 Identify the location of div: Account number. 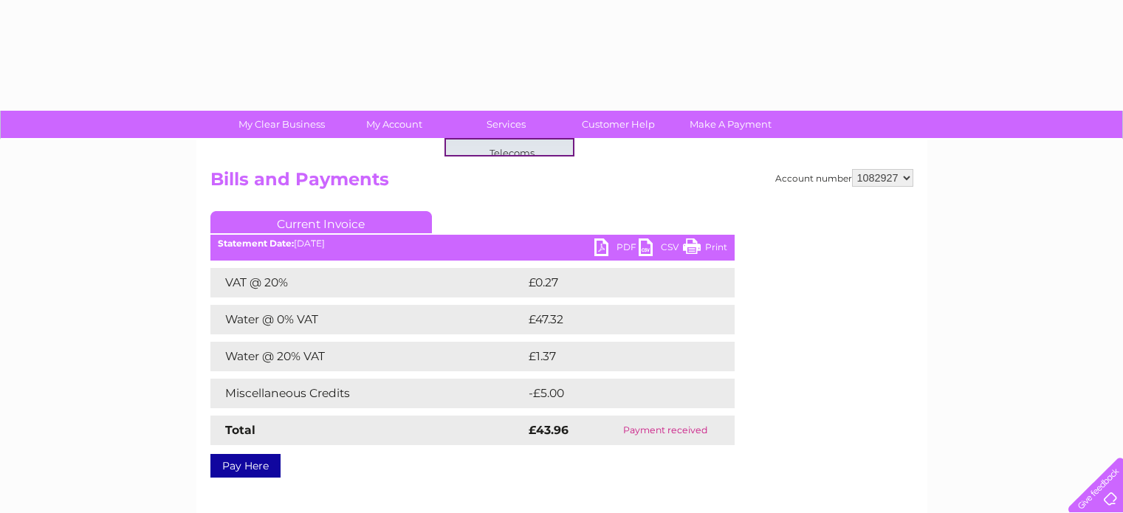
(844, 178).